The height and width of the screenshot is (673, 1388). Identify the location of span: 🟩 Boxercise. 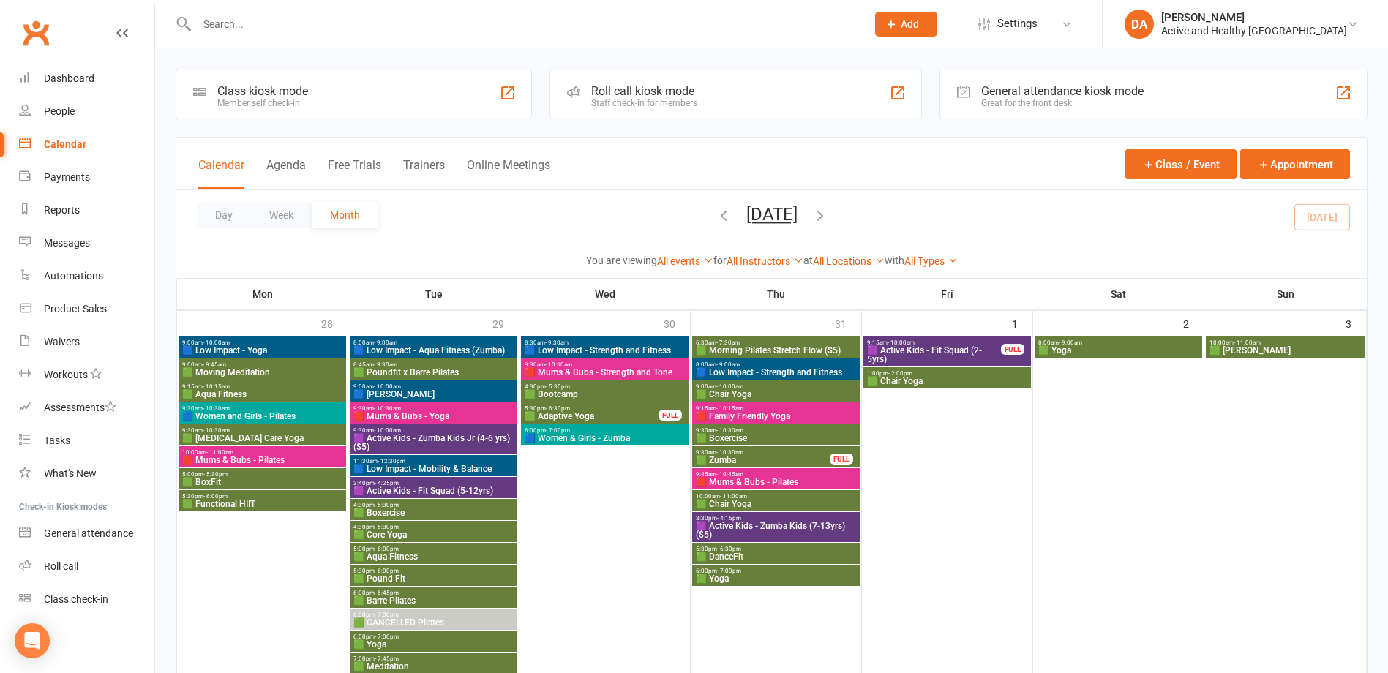
(433, 513).